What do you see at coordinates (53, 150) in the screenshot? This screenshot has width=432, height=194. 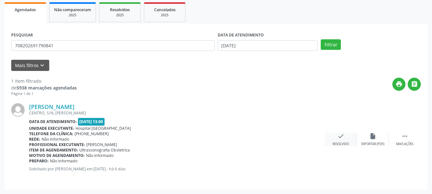 I see `b: Item de agendamento:` at bounding box center [53, 150].